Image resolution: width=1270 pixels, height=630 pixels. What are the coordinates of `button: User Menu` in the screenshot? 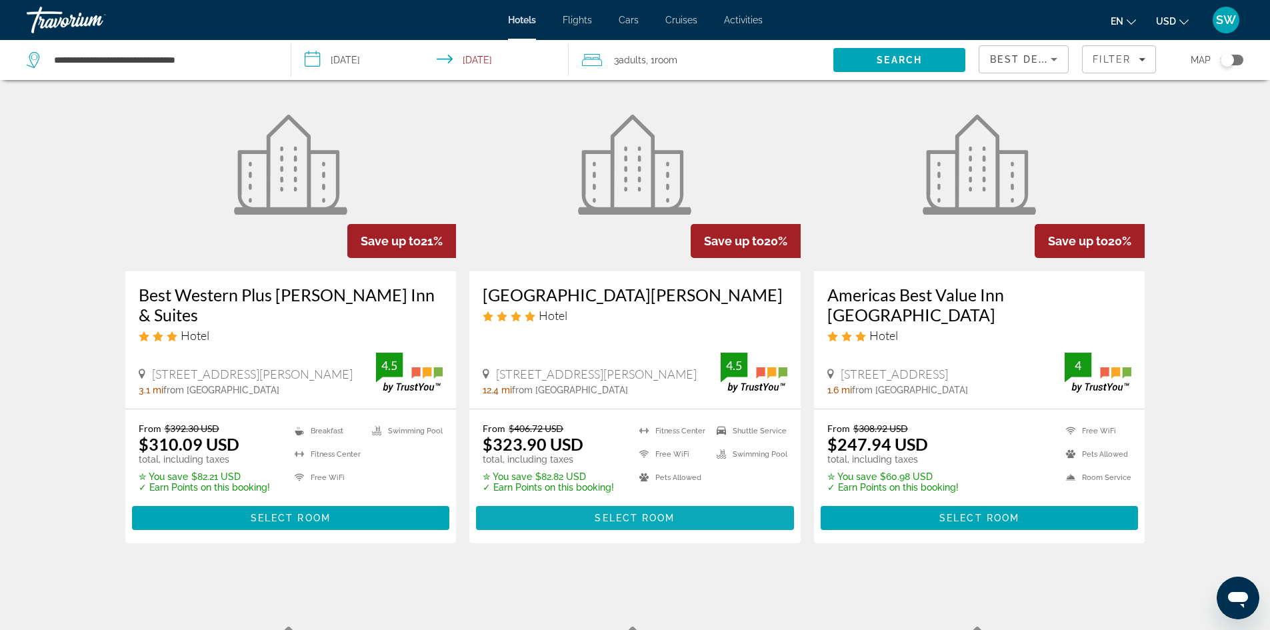 It's located at (1226, 20).